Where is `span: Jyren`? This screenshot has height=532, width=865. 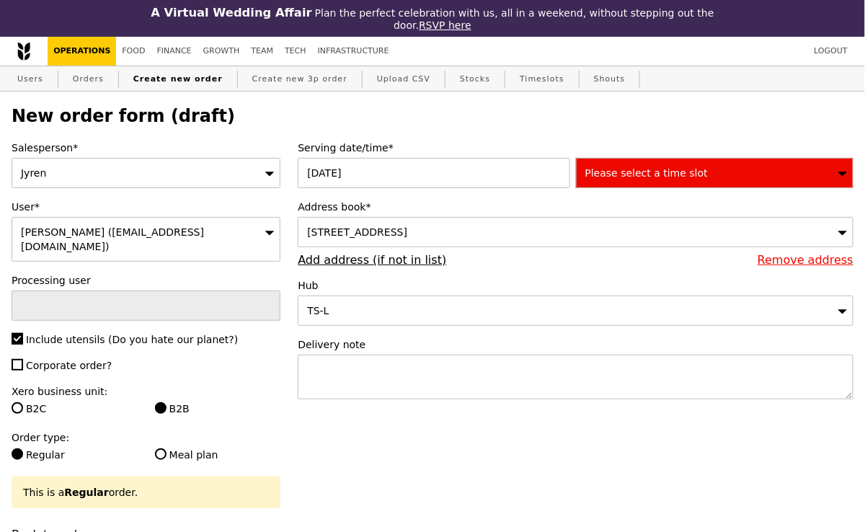 span: Jyren is located at coordinates (33, 173).